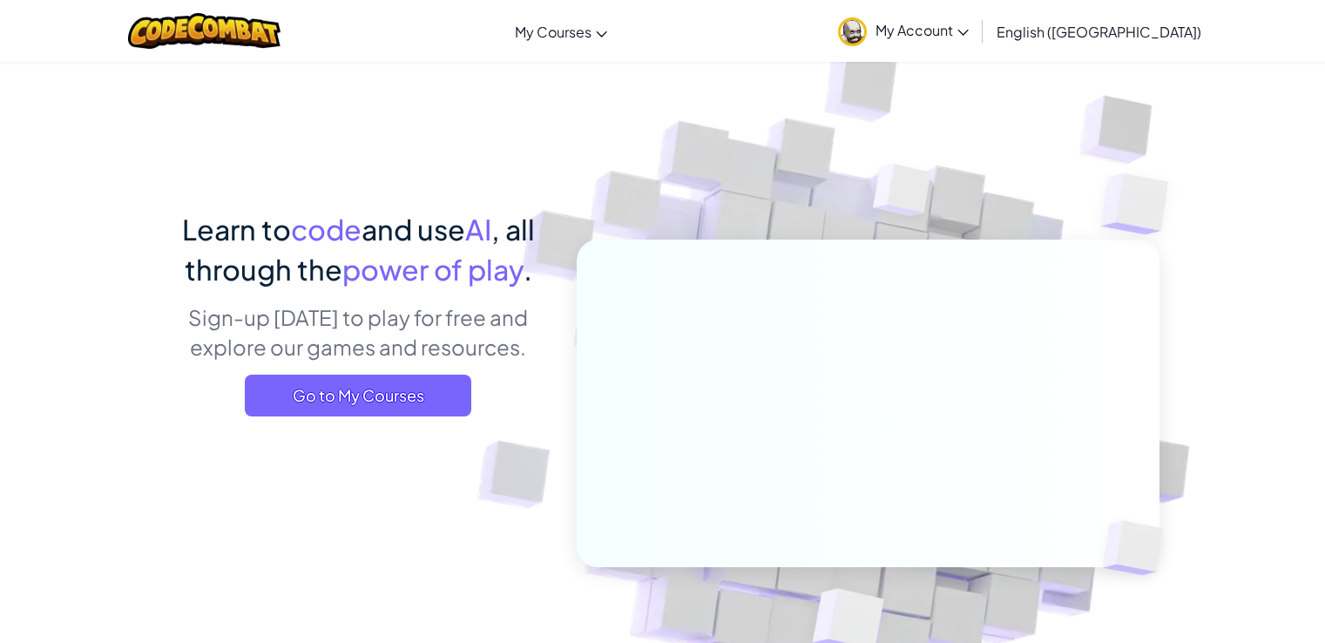 This screenshot has height=643, width=1325. What do you see at coordinates (922, 30) in the screenshot?
I see `span: My Account` at bounding box center [922, 30].